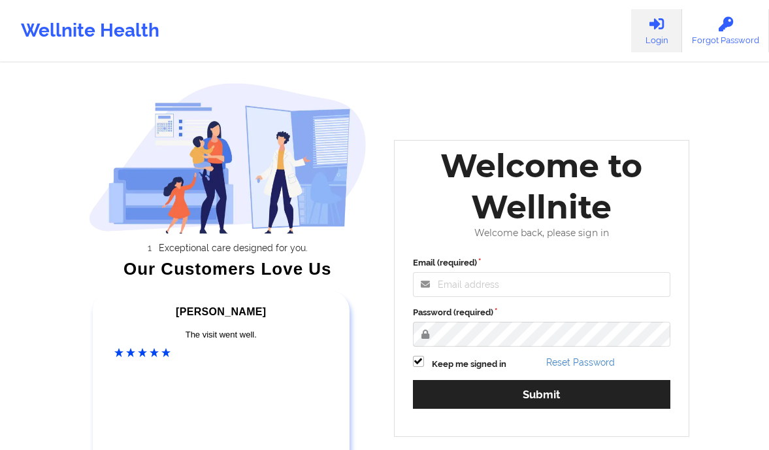 Image resolution: width=769 pixels, height=450 pixels. I want to click on img: wellnite-auth-hero_200.c722682e.png, so click(227, 158).